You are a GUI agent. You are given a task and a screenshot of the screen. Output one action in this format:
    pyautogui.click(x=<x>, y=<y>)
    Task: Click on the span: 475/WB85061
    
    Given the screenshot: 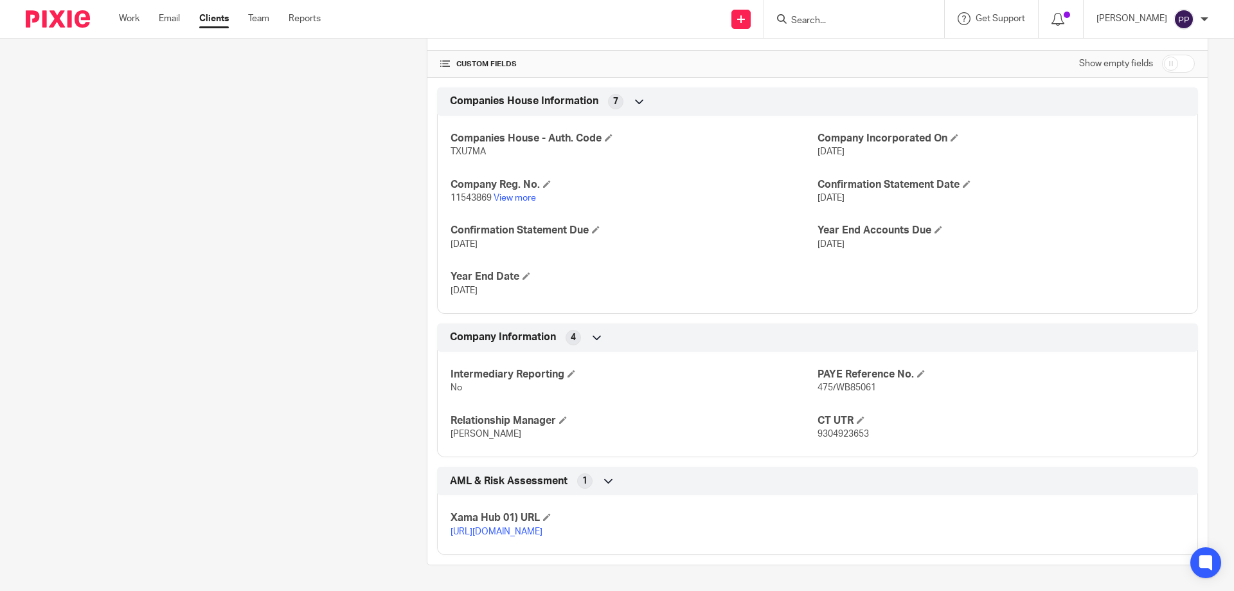 What is the action you would take?
    pyautogui.click(x=847, y=388)
    